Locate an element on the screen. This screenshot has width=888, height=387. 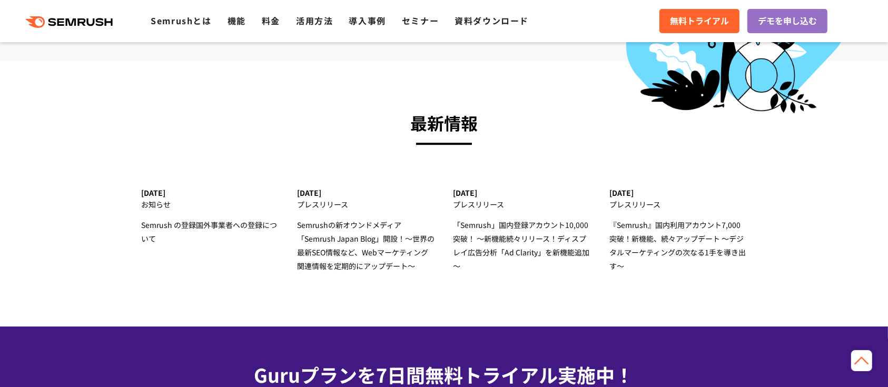
a: 無料トライアル is located at coordinates (699, 21).